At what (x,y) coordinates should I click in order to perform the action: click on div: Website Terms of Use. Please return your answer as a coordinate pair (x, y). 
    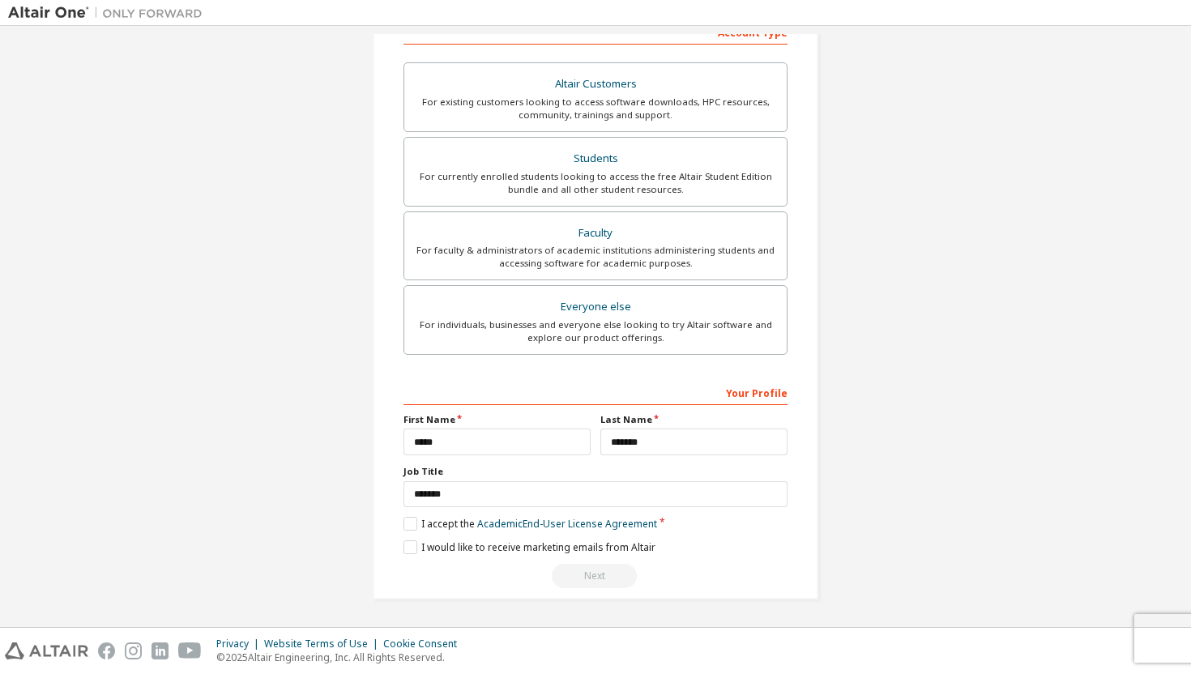
    Looking at the image, I should click on (323, 644).